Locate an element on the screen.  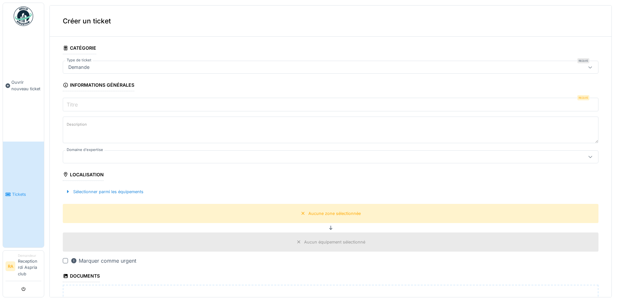
div: Demande is located at coordinates (79, 67).